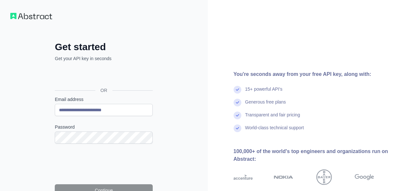 Image resolution: width=405 pixels, height=191 pixels. What do you see at coordinates (31, 16) in the screenshot?
I see `img: Workflow` at bounding box center [31, 16].